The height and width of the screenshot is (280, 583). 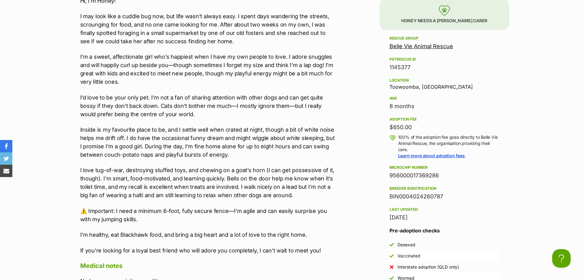 I want to click on div: 1145377, so click(x=444, y=67).